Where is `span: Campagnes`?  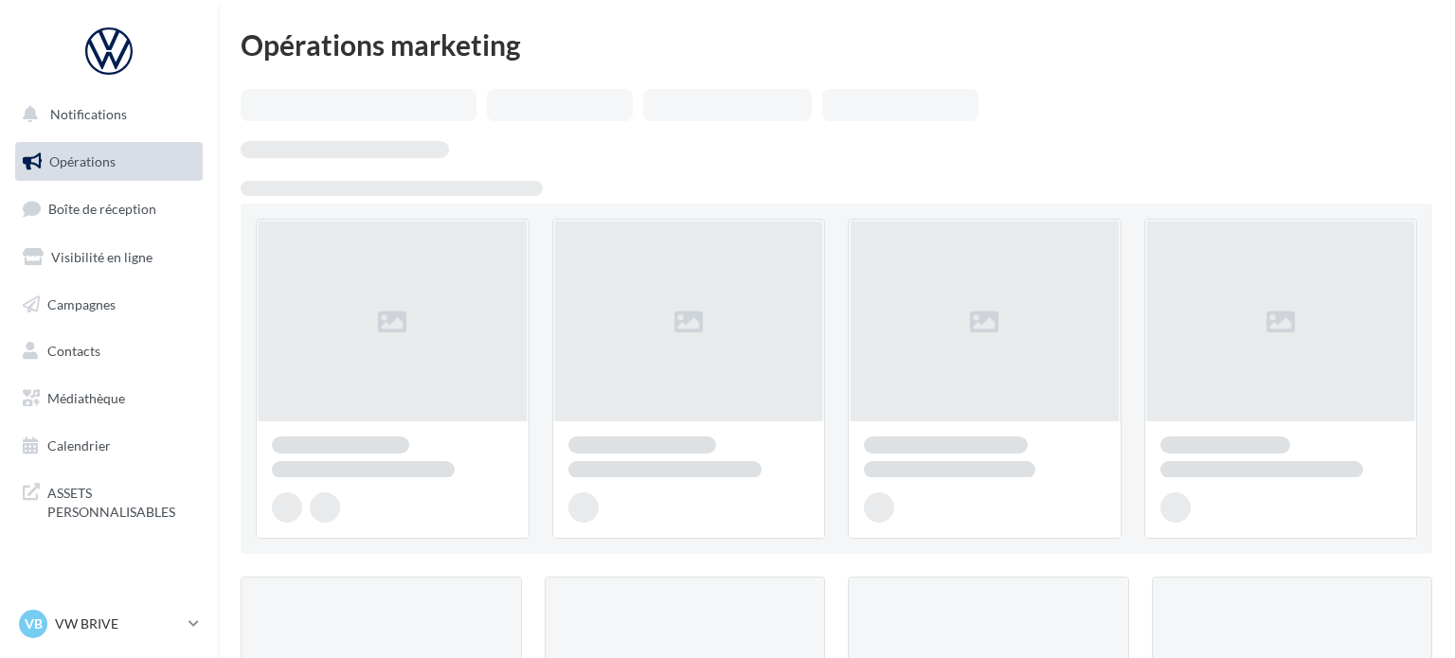
span: Campagnes is located at coordinates (81, 303).